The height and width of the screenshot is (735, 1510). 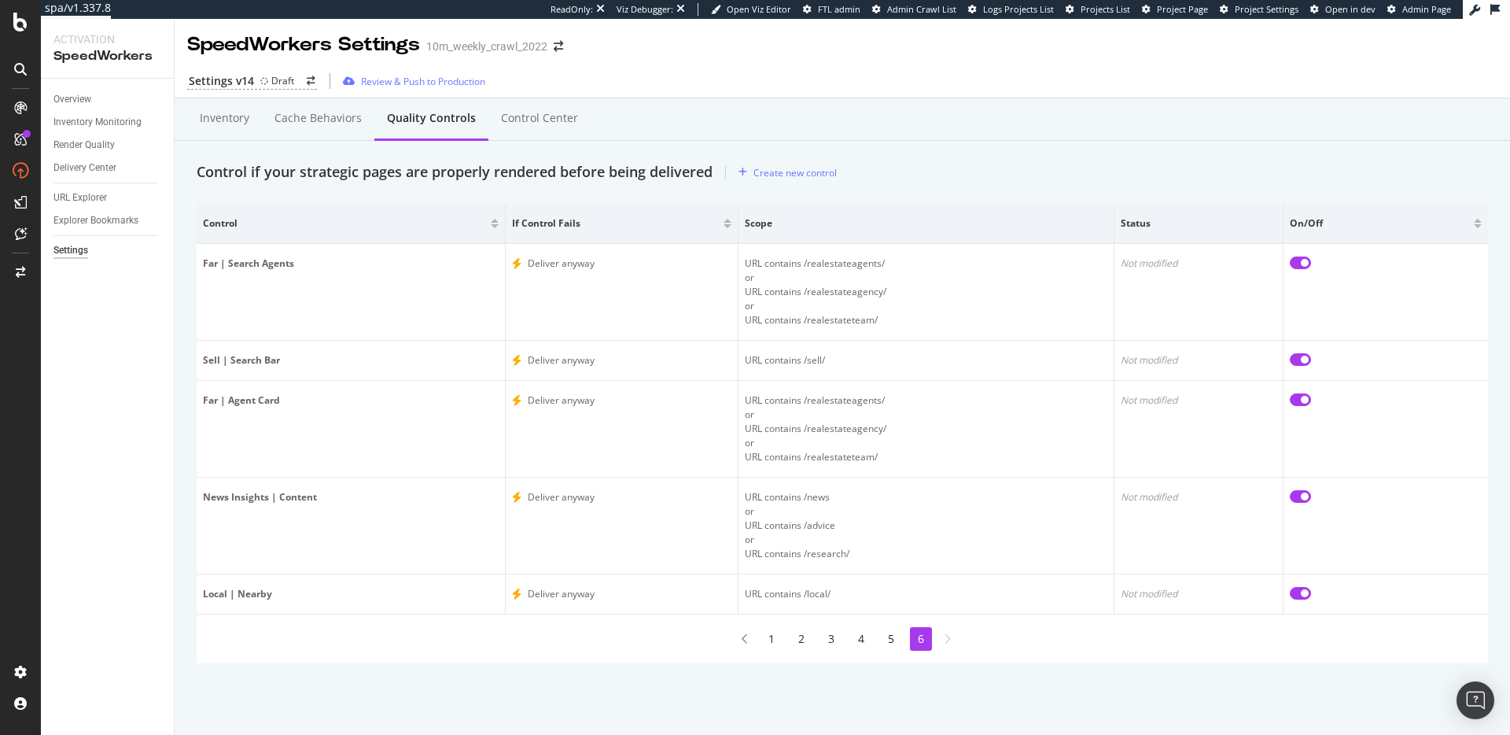 I want to click on div: Viz Debugger:, so click(x=645, y=9).